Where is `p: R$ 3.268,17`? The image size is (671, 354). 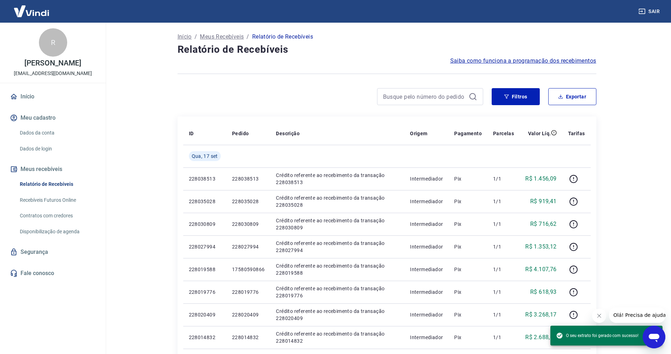
p: R$ 3.268,17 is located at coordinates (541, 315).